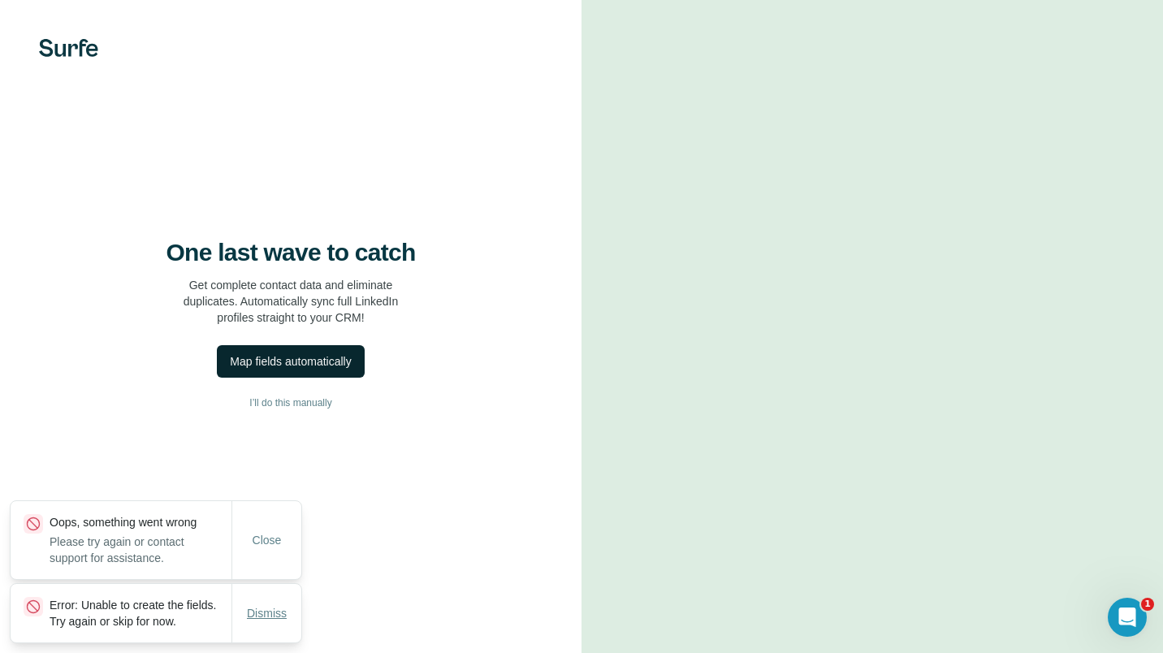 This screenshot has width=1163, height=653. I want to click on p: Get complete contact data and eliminate duplicates. Automatically sync full LinkedIn profiles str..., so click(291, 301).